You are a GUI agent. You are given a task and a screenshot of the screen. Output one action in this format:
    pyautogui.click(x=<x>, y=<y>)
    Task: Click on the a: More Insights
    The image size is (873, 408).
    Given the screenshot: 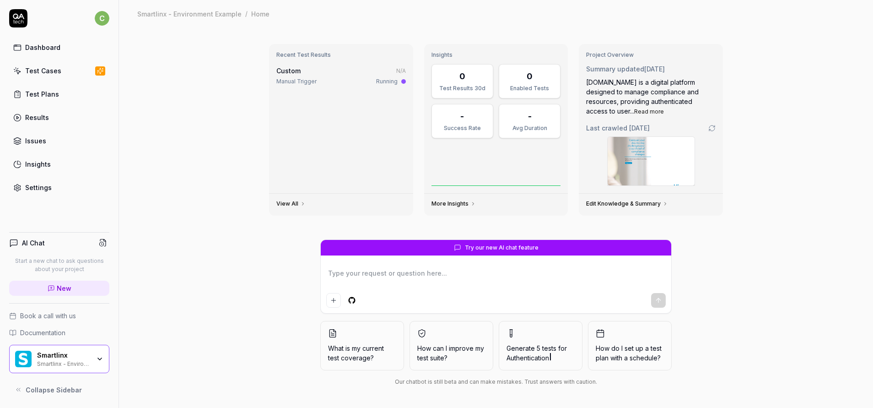 What is the action you would take?
    pyautogui.click(x=453, y=204)
    